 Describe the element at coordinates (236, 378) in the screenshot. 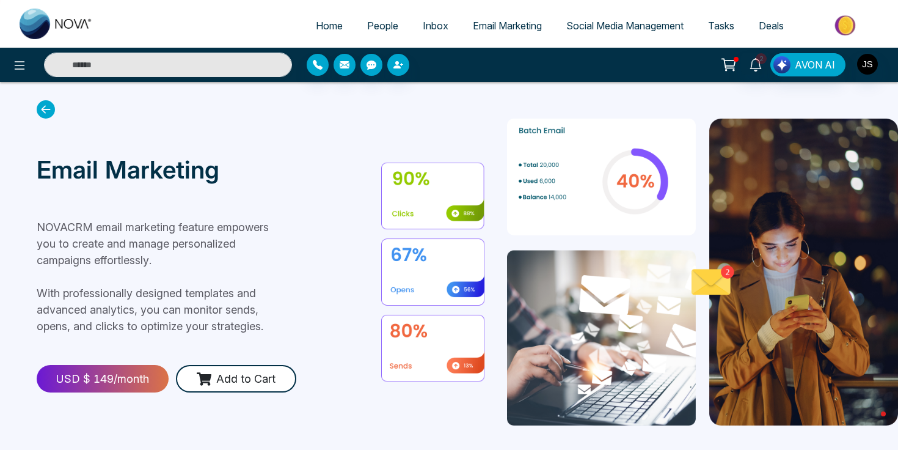

I see `button: Add to Cart` at that location.